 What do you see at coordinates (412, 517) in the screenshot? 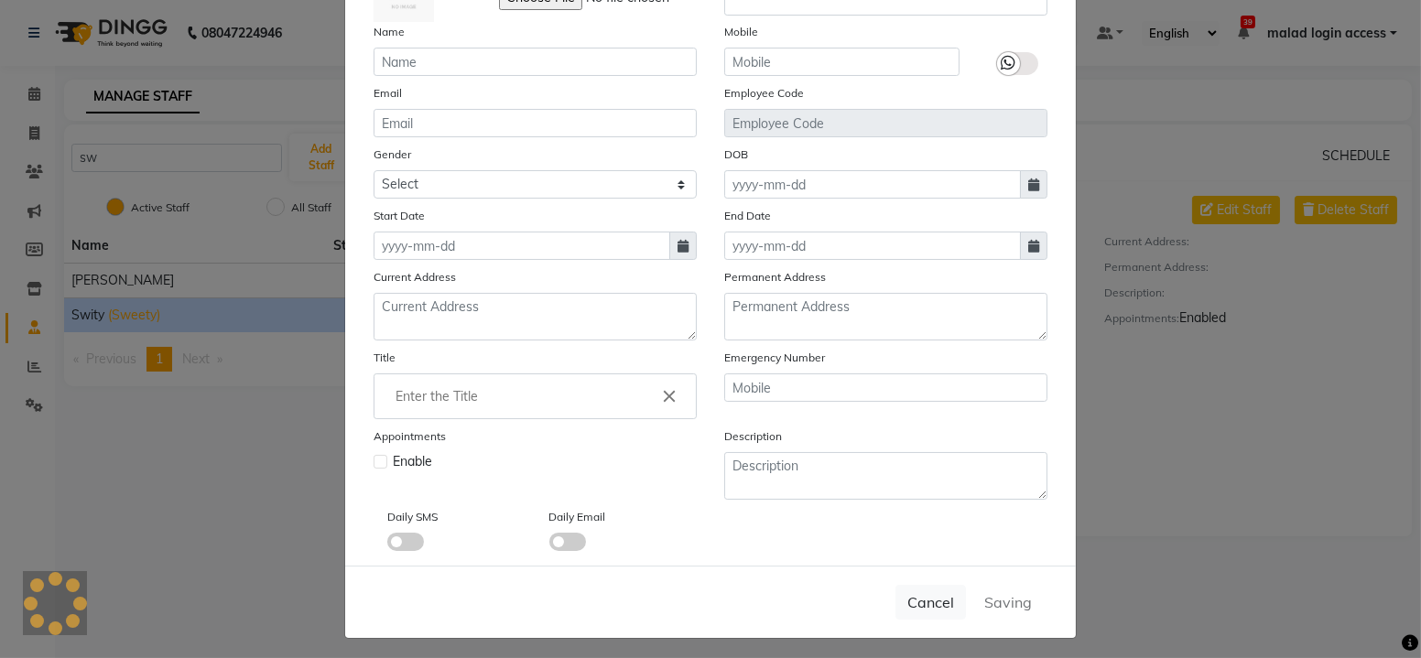
I see `label: Daily SMS` at bounding box center [412, 517].